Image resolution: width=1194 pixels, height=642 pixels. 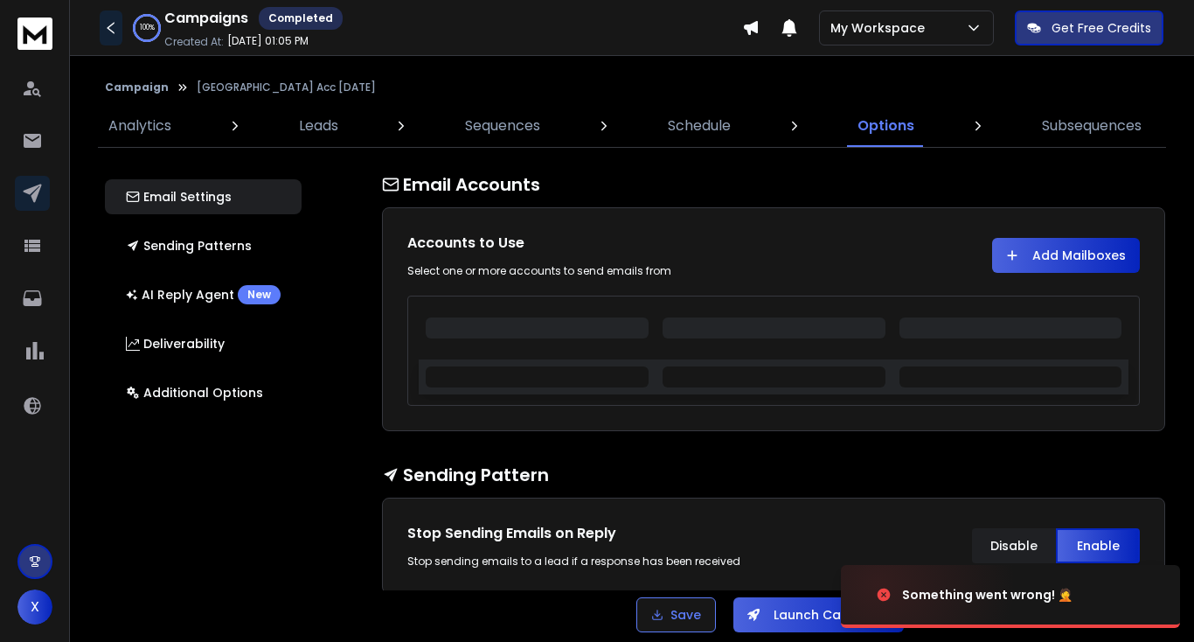 What do you see at coordinates (175, 344) in the screenshot?
I see `p: Deliverability` at bounding box center [175, 344].